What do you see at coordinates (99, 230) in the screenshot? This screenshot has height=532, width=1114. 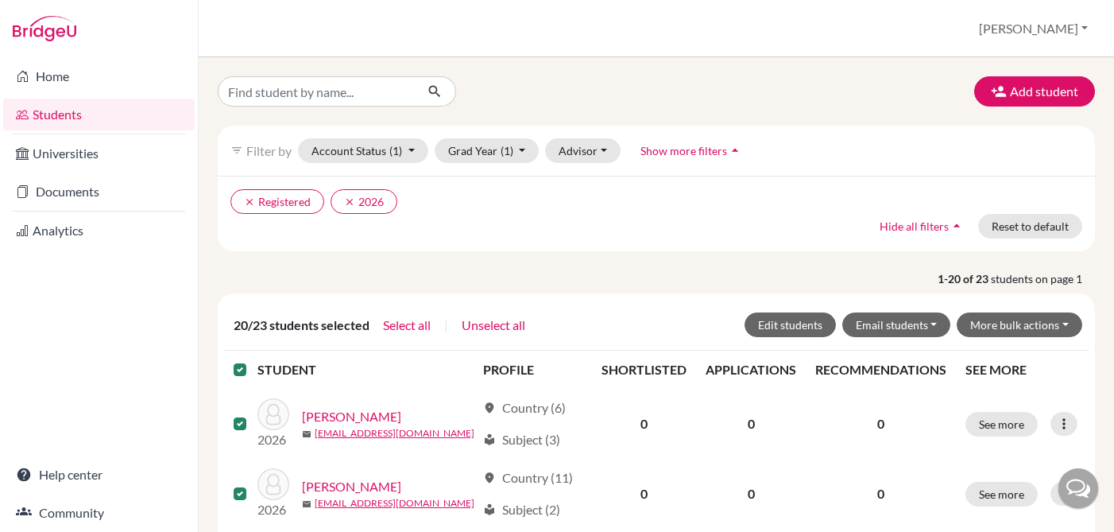 I see `a: Analytics` at bounding box center [99, 230].